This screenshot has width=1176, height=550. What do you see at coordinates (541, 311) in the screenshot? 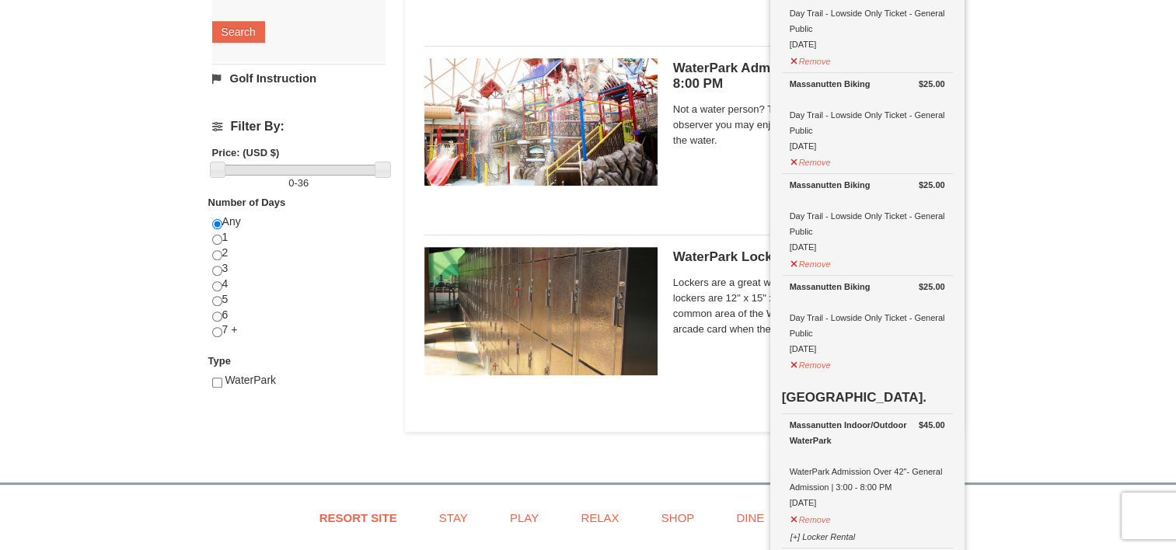
I see `img: 6619917-1005-d92ad057.png` at bounding box center [541, 311].